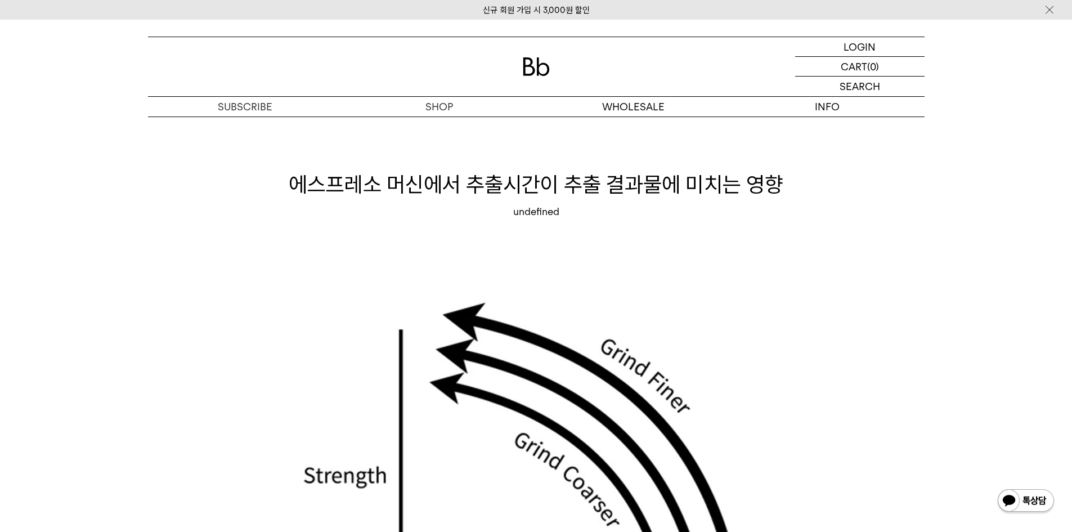 The image size is (1072, 532). I want to click on p: SUBSCRIBE, so click(245, 106).